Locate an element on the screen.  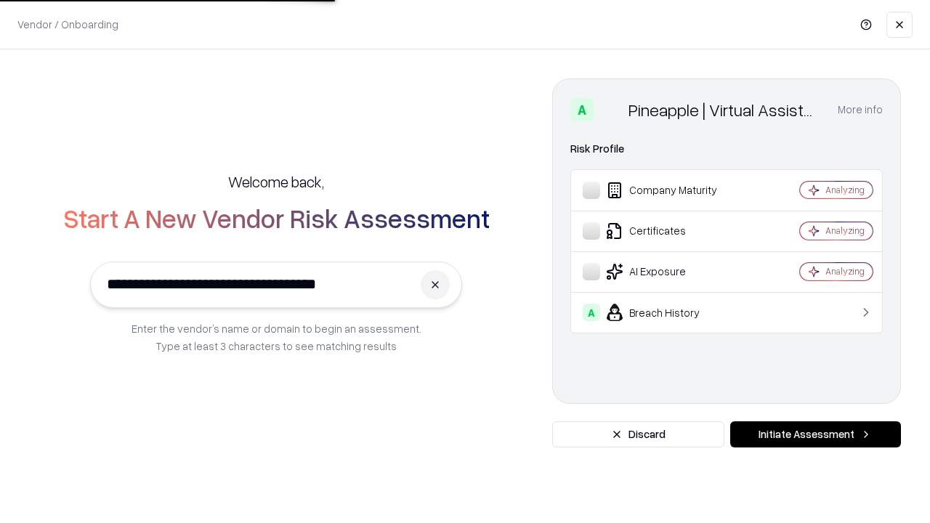
div: Risk Profile is located at coordinates (727, 149).